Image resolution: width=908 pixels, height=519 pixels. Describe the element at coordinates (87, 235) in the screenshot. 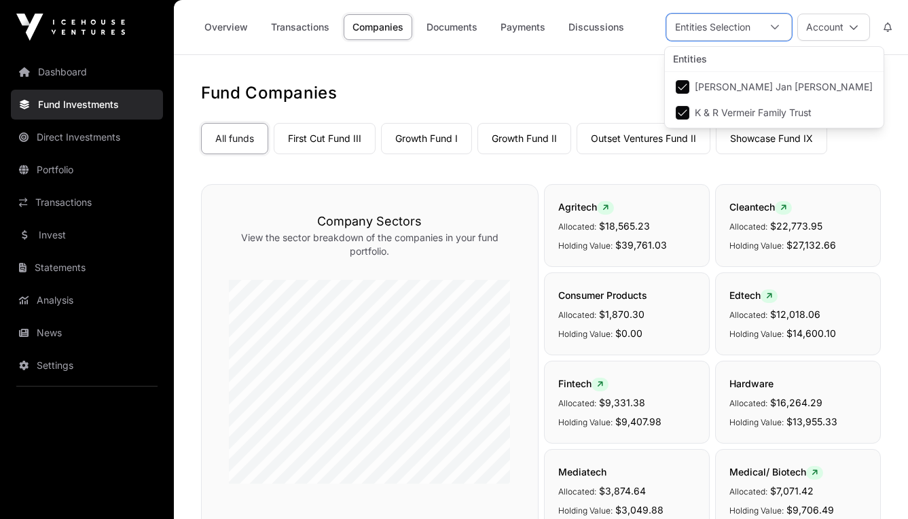

I see `a: Invest` at that location.